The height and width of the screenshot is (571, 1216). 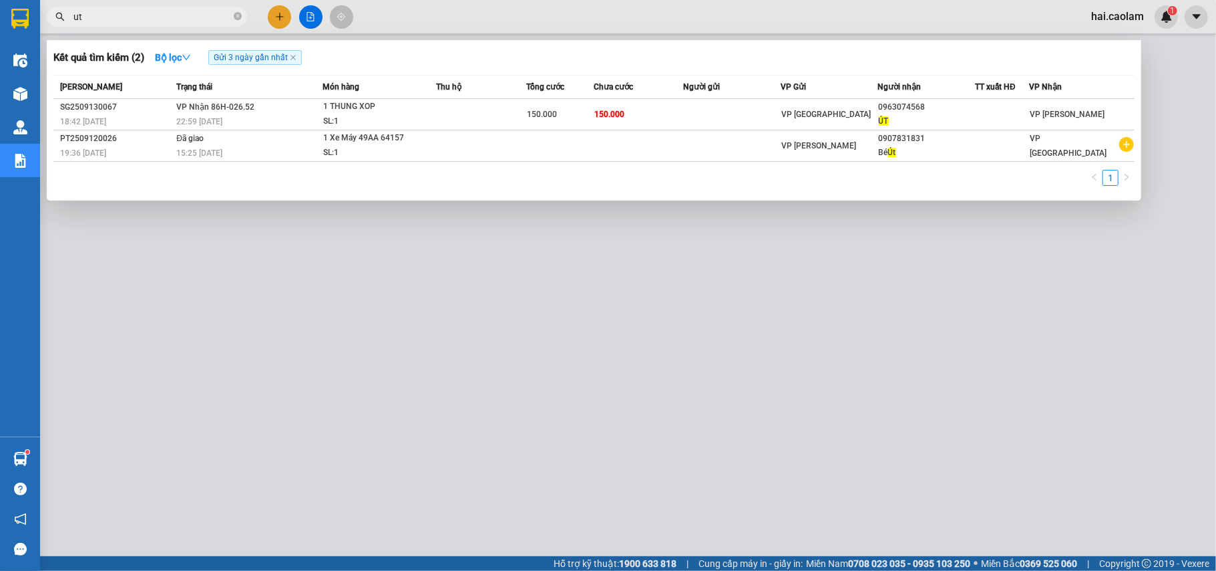 What do you see at coordinates (99, 57) in the screenshot?
I see `h3: Kết quả tìm kiếm ( 2 )` at bounding box center [99, 57].